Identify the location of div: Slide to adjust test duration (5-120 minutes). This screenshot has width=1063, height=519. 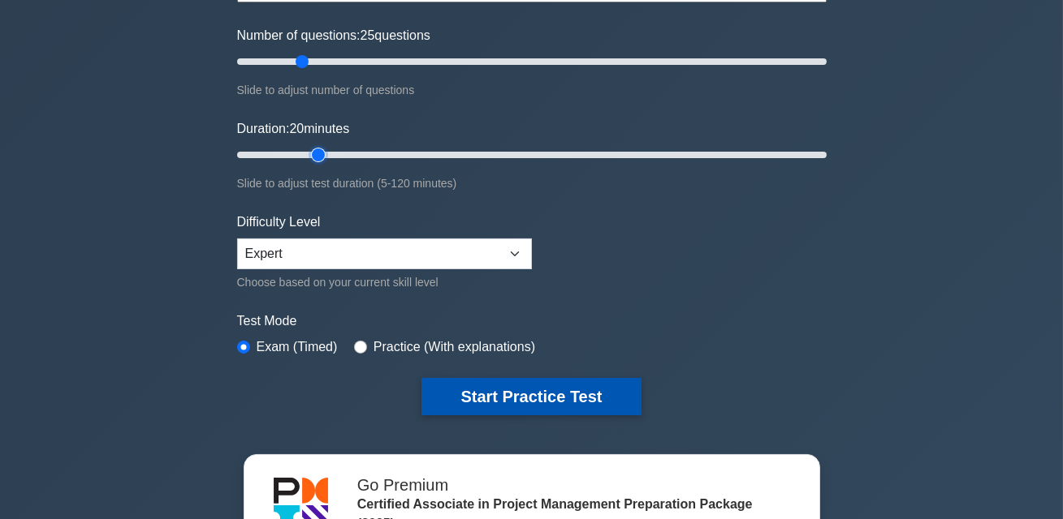
(532, 183).